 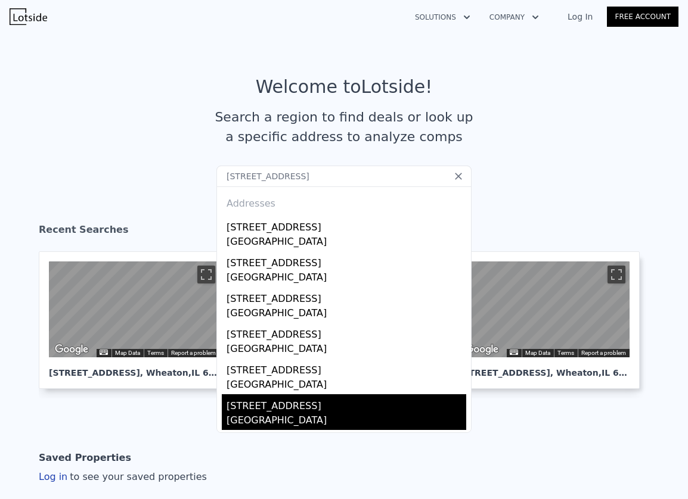 I want to click on button: Company, so click(x=514, y=17).